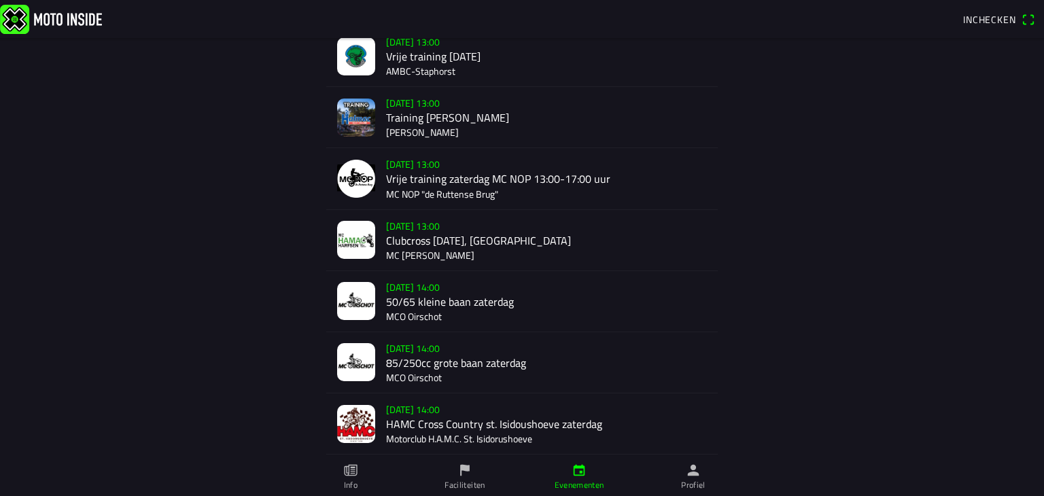 Image resolution: width=1044 pixels, height=496 pixels. I want to click on img: bZK6ho4PrYmmPpNlb1Kjyc1KGzBJBAWnNVV4rUhg.jpg, so click(356, 301).